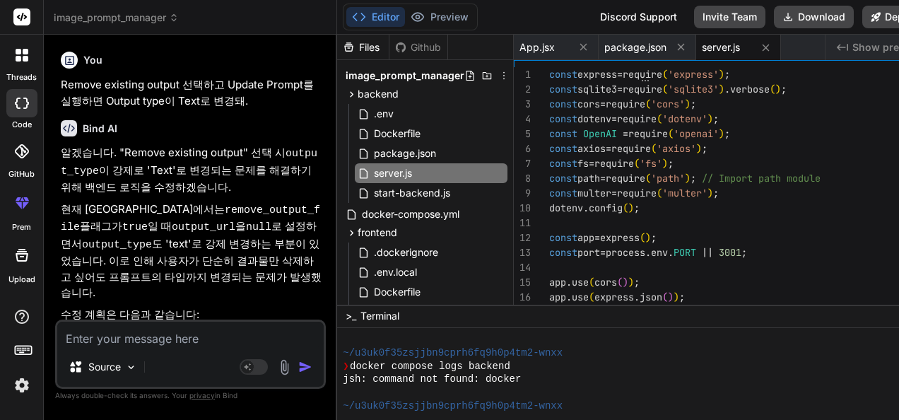 Image resolution: width=899 pixels, height=420 pixels. Describe the element at coordinates (440, 17) in the screenshot. I see `button: Preview` at that location.